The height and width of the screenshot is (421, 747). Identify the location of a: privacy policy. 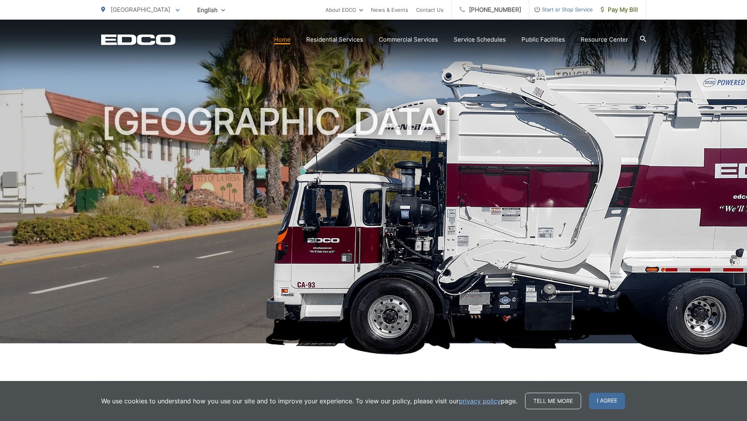
(480, 401).